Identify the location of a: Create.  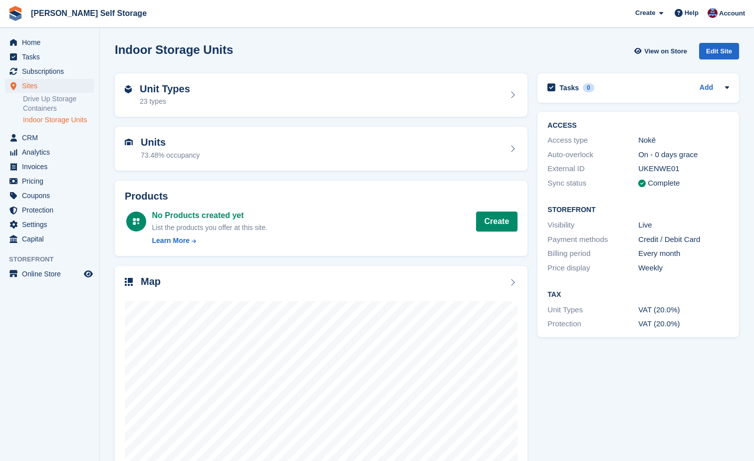
(497, 222).